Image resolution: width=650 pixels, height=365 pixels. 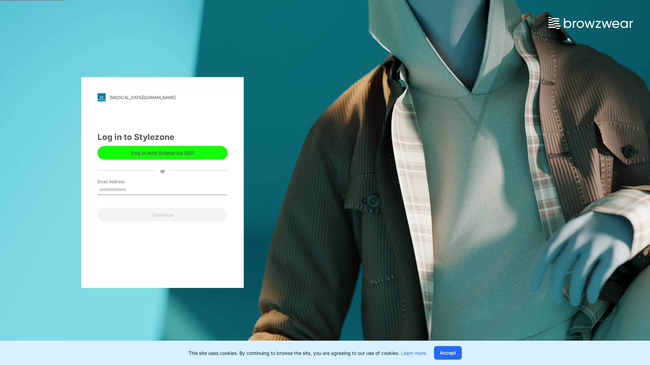 What do you see at coordinates (101, 97) in the screenshot?
I see `img: svg+xml;base64,PHN2ZyB3aWR0aD0iMjgiIGhlaWdodD0iMjgiIHZpZXdCb3g9IjAgMCAyOCAyOCIgZmlsbD0ibm9uZSIgeG...` at bounding box center [101, 97].